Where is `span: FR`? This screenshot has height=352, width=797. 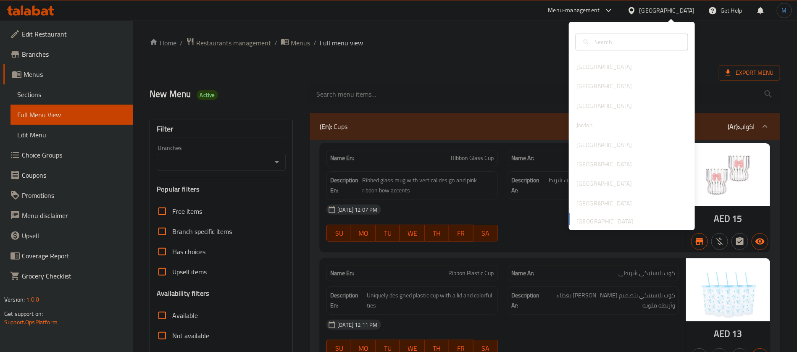 span: FR is located at coordinates (461, 233).